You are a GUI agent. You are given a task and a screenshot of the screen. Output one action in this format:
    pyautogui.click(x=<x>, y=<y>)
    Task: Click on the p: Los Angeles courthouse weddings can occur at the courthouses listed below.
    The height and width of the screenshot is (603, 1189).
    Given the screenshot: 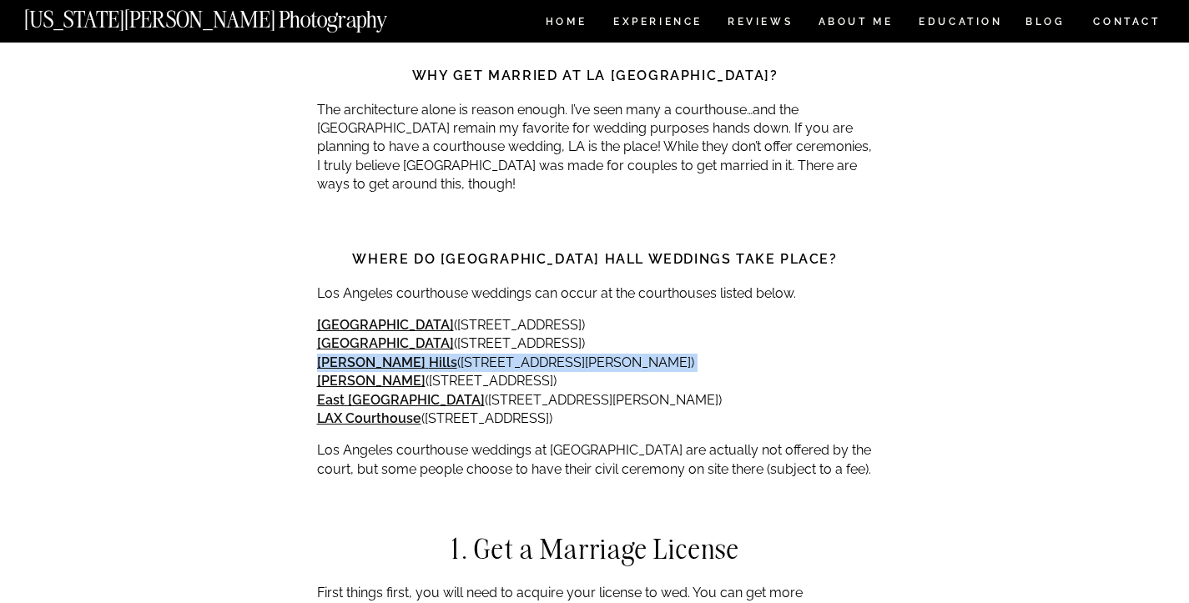 What is the action you would take?
    pyautogui.click(x=595, y=294)
    